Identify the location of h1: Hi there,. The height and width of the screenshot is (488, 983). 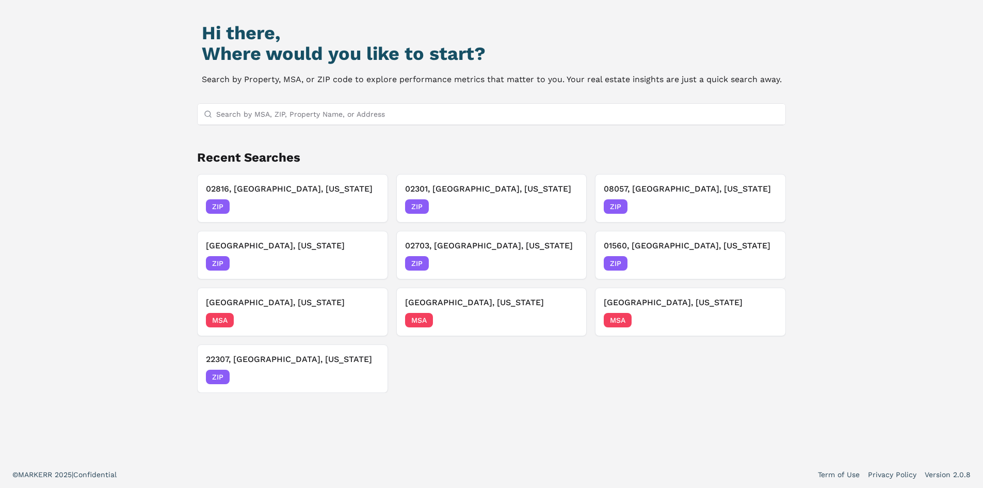
(492, 33).